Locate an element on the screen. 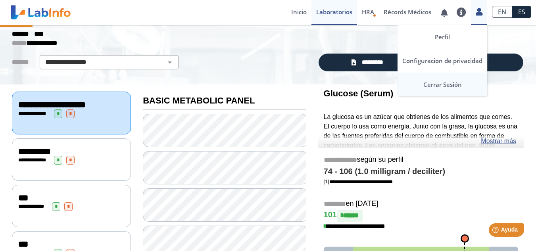 This screenshot has width=536, height=251. a: Cerrar Sesión is located at coordinates (442, 84).